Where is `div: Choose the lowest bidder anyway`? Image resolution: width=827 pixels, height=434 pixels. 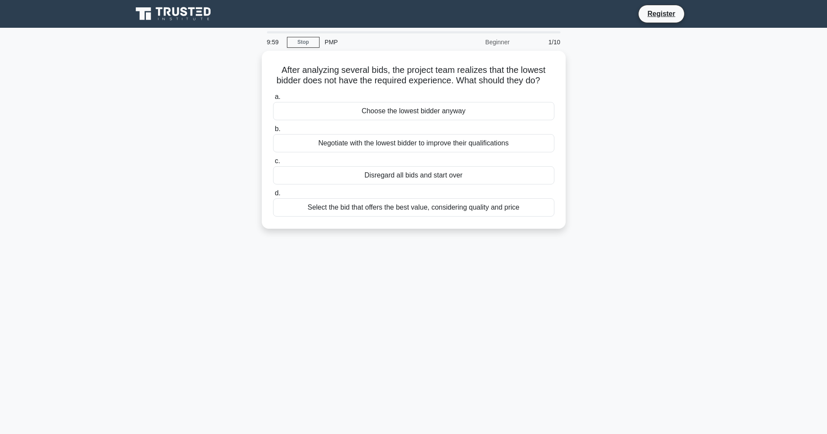
div: Choose the lowest bidder anyway is located at coordinates (414, 111).